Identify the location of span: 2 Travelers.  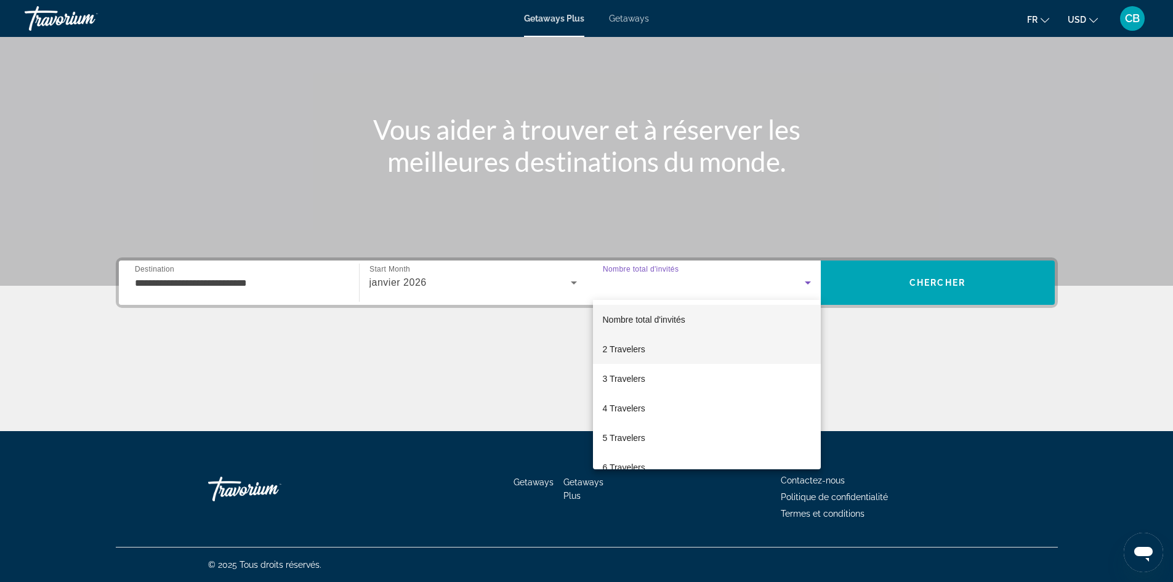
(624, 349).